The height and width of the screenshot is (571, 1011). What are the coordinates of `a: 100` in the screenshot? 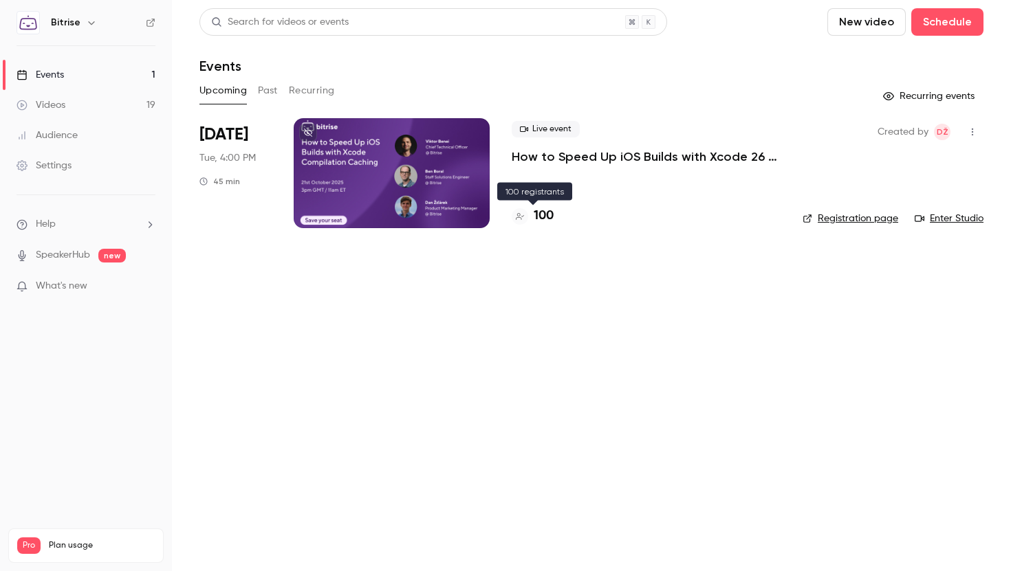 It's located at (532, 216).